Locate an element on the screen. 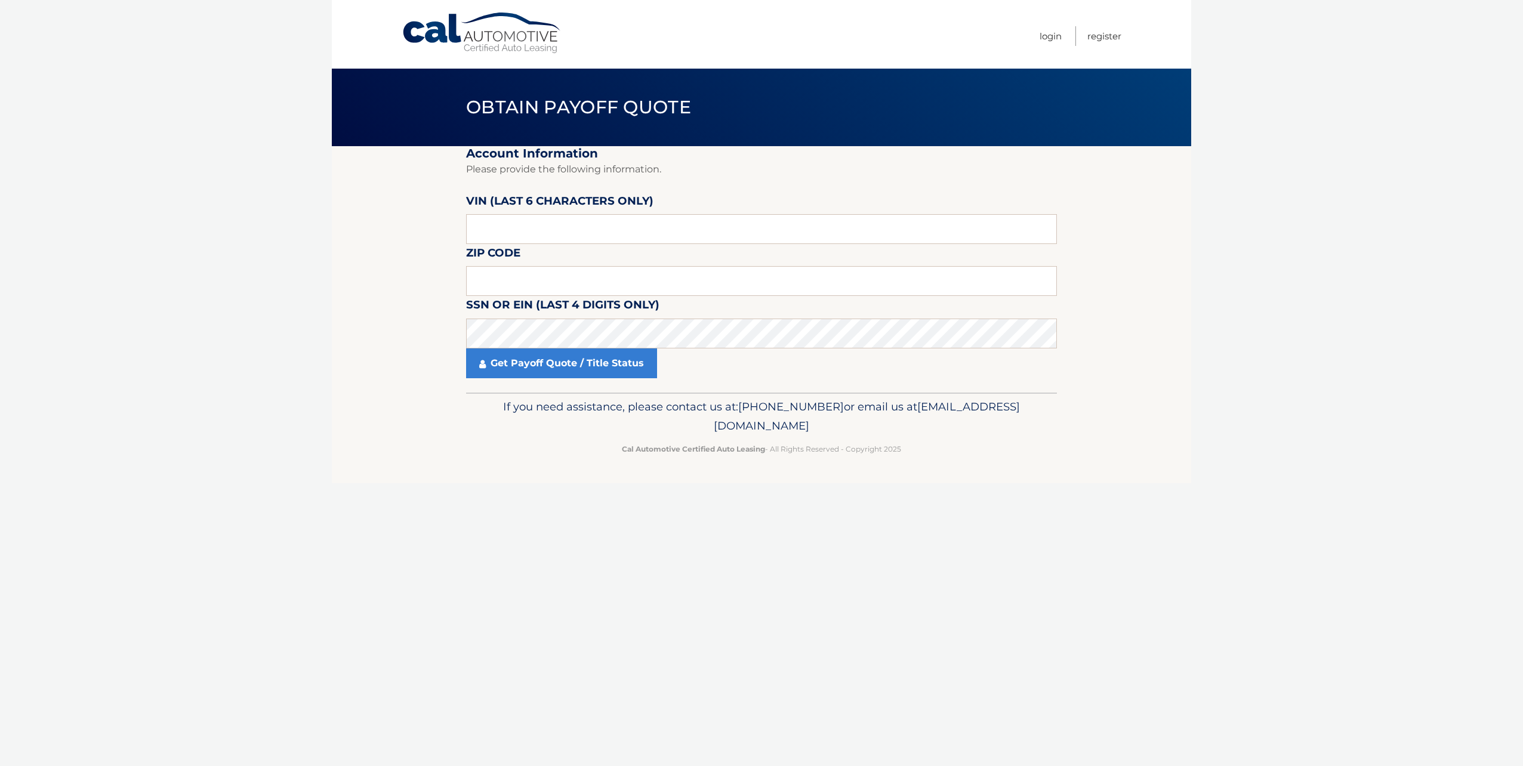 This screenshot has width=1523, height=766. strong: Cal Automotive Certified Auto Leasing is located at coordinates (693, 449).